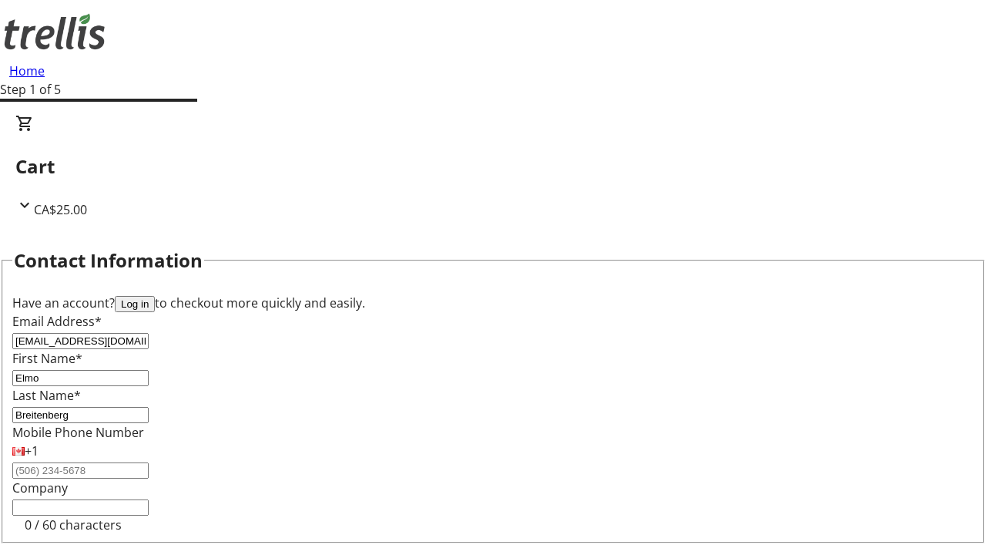 This screenshot has width=986, height=555. I want to click on label: Company, so click(40, 488).